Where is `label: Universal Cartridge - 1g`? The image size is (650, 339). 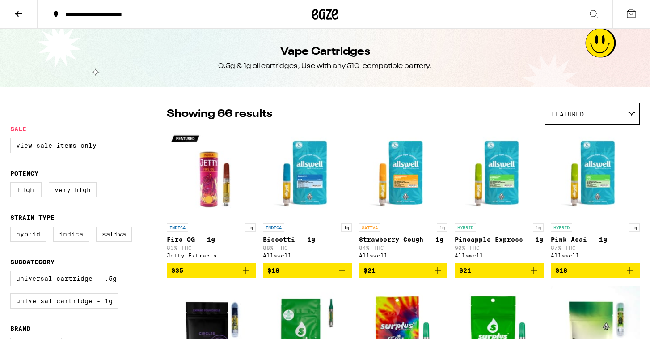
label: Universal Cartridge - 1g is located at coordinates (64, 301).